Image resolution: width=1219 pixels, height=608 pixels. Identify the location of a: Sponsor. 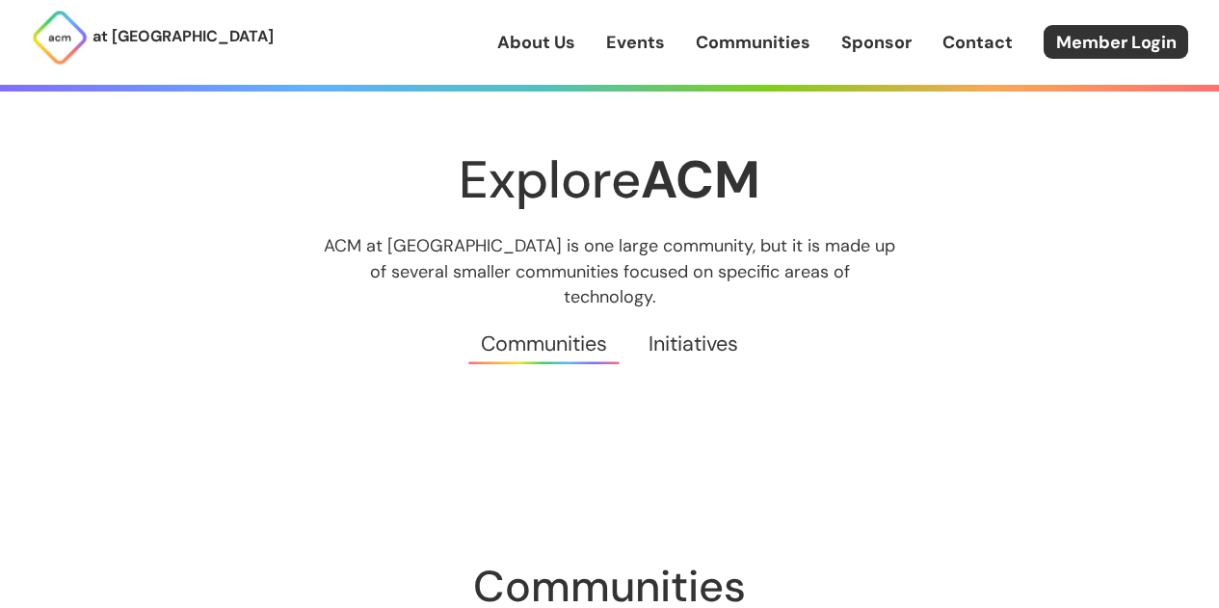
(876, 42).